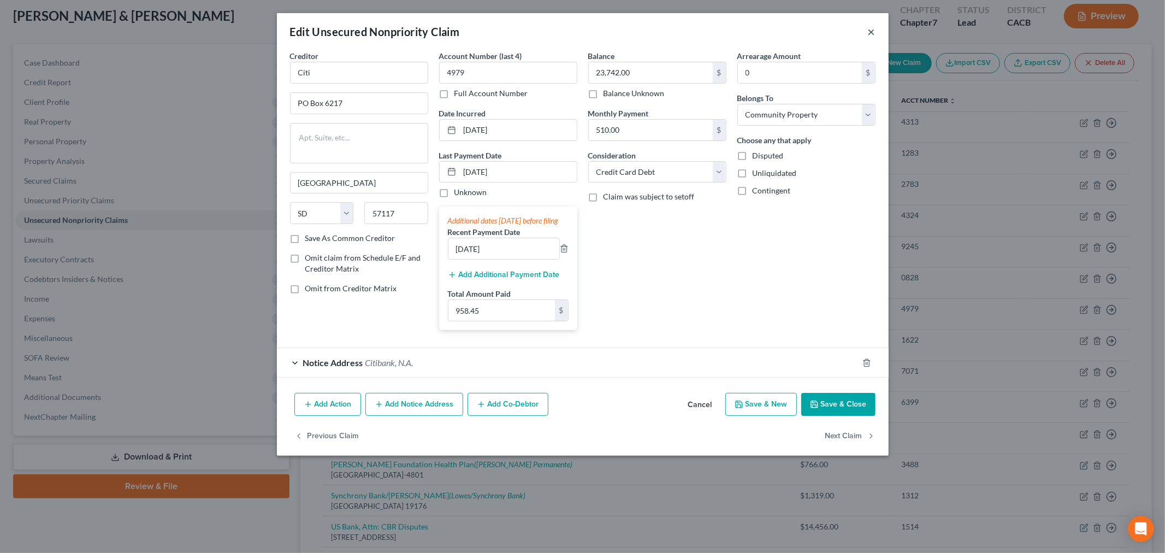  What do you see at coordinates (359, 103) in the screenshot?
I see `input: Enter address...` at bounding box center [359, 103].